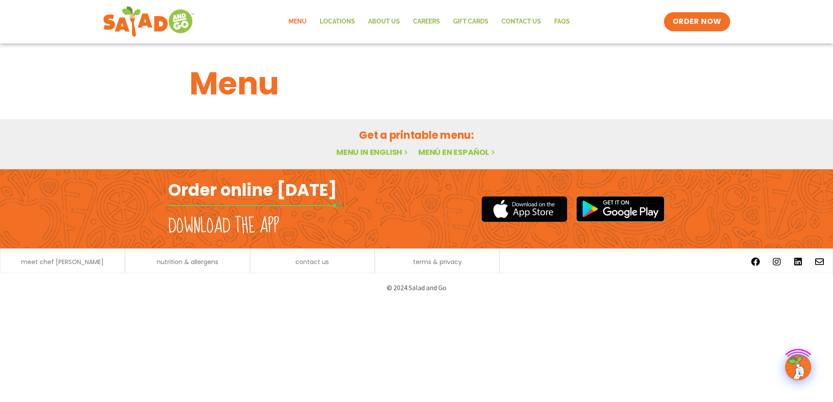  I want to click on img: new-SAG-logo-768×292, so click(149, 22).